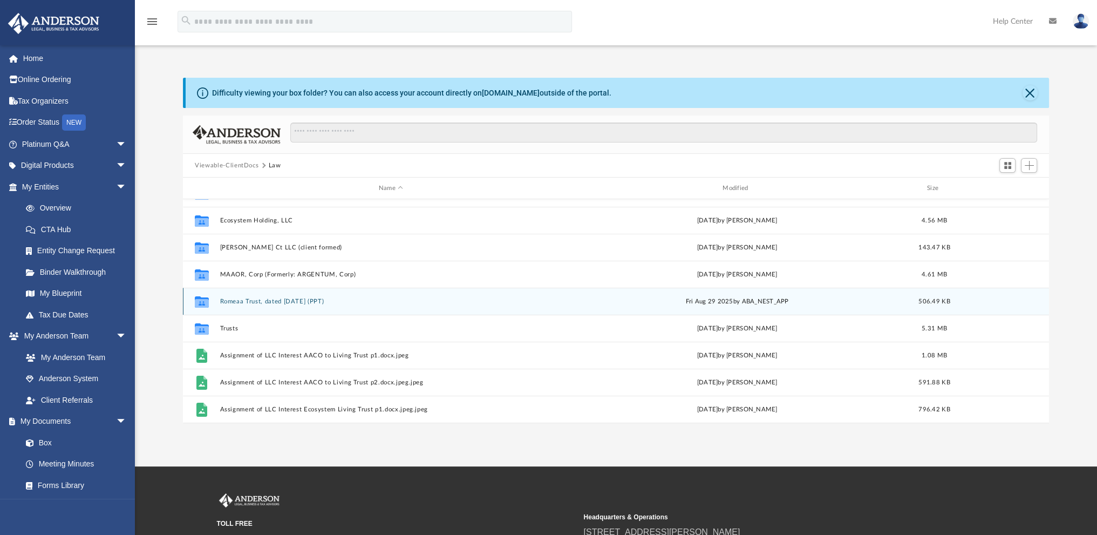 The width and height of the screenshot is (1097, 535). Describe the element at coordinates (934, 274) in the screenshot. I see `span: 4.61 MB` at that location.